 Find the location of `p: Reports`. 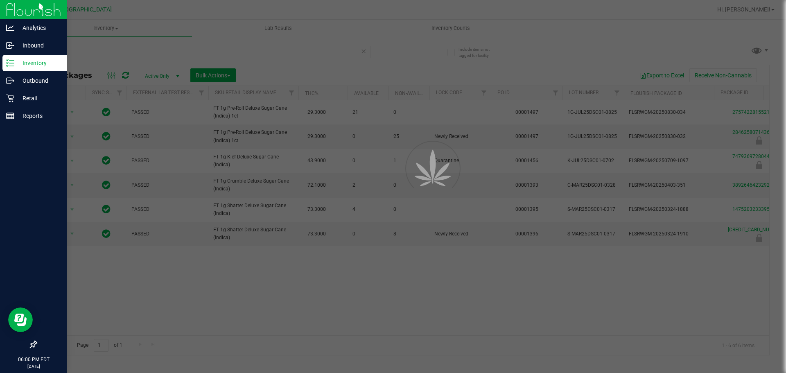

p: Reports is located at coordinates (39, 116).